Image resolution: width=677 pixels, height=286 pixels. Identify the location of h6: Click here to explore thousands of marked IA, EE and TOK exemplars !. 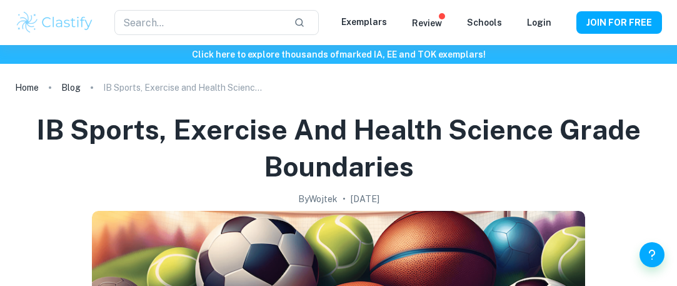
(338, 54).